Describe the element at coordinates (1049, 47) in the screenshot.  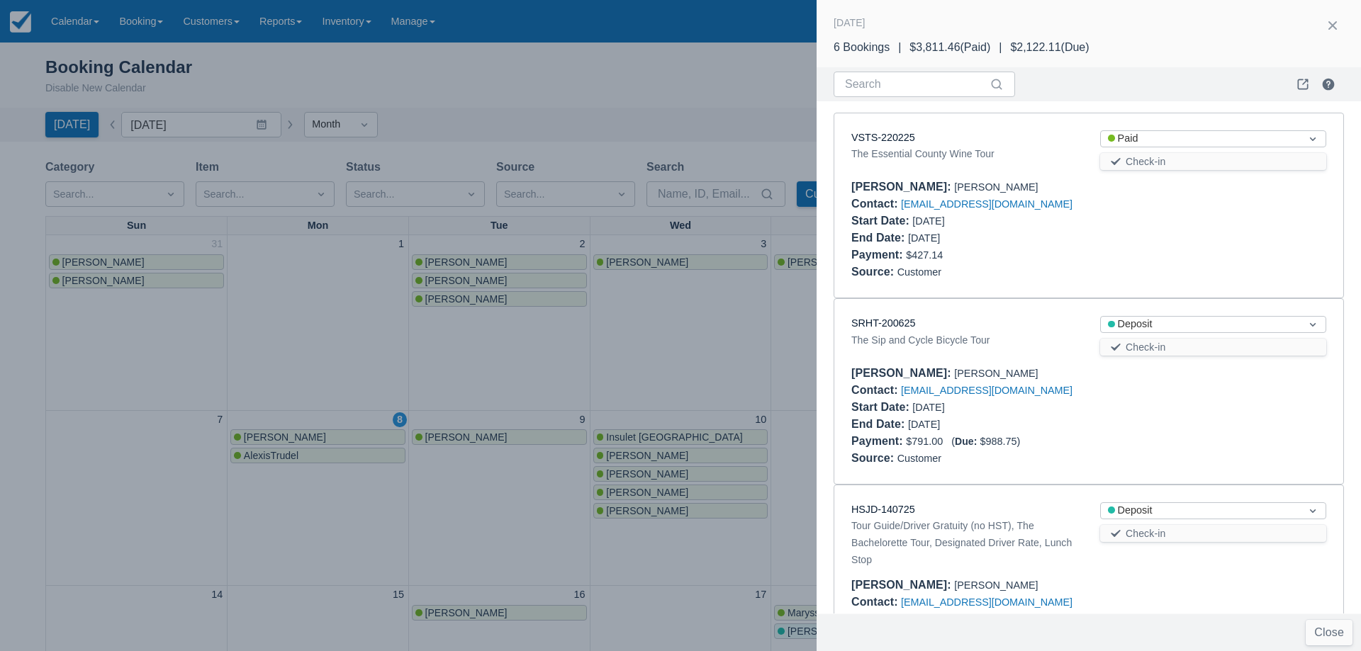
I see `div: $2,122.11 ( Due )` at that location.